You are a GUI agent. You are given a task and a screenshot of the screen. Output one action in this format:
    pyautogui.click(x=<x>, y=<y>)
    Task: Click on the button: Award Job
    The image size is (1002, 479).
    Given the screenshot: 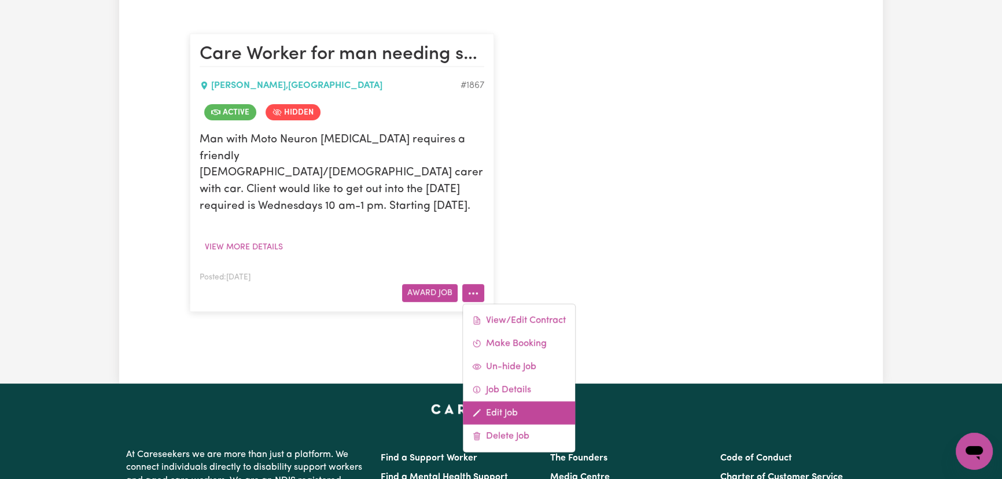 What is the action you would take?
    pyautogui.click(x=430, y=293)
    